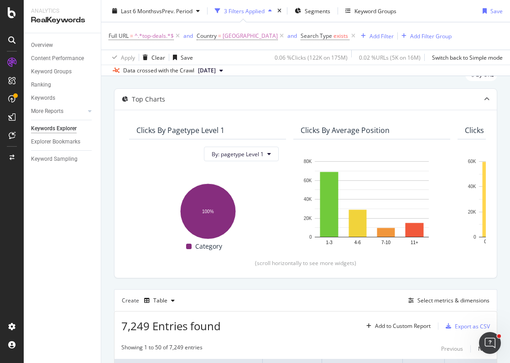  Describe the element at coordinates (56, 142) in the screenshot. I see `div: Explorer Bookmarks` at that location.